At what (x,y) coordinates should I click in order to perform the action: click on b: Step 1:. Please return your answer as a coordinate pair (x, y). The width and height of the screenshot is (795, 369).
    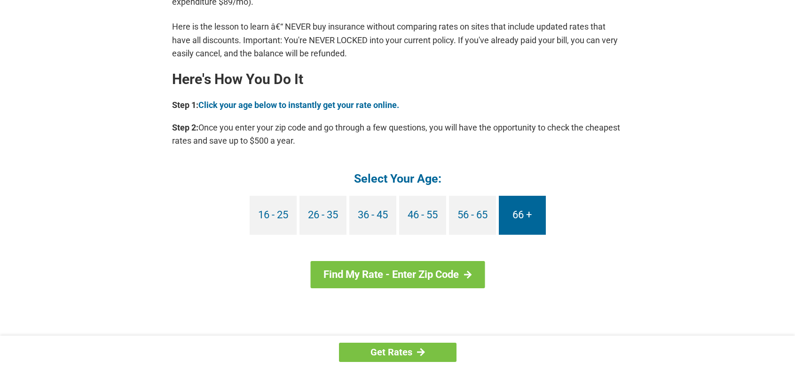
    Looking at the image, I should click on (185, 105).